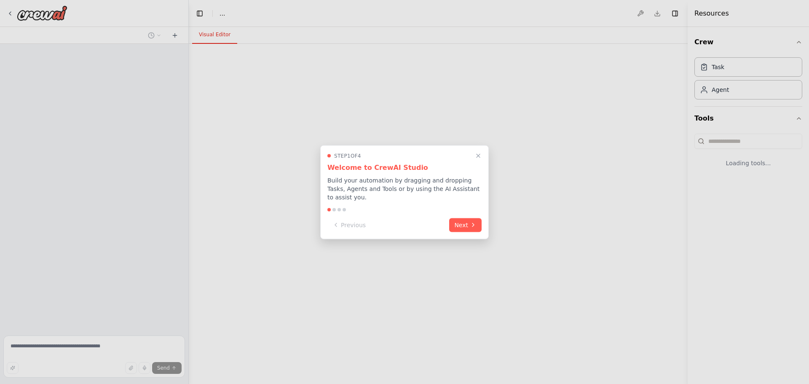 This screenshot has width=809, height=384. What do you see at coordinates (349, 225) in the screenshot?
I see `button: Previous` at bounding box center [349, 225].